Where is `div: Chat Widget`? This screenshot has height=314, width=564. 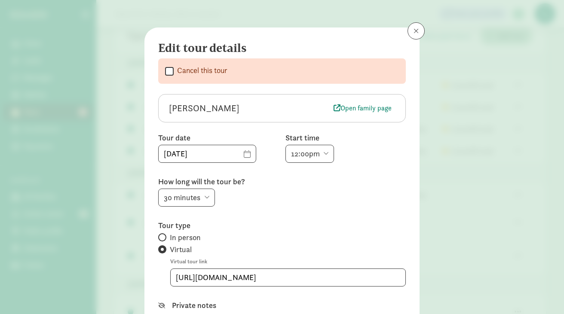
div: Chat Widget is located at coordinates (542, 294).